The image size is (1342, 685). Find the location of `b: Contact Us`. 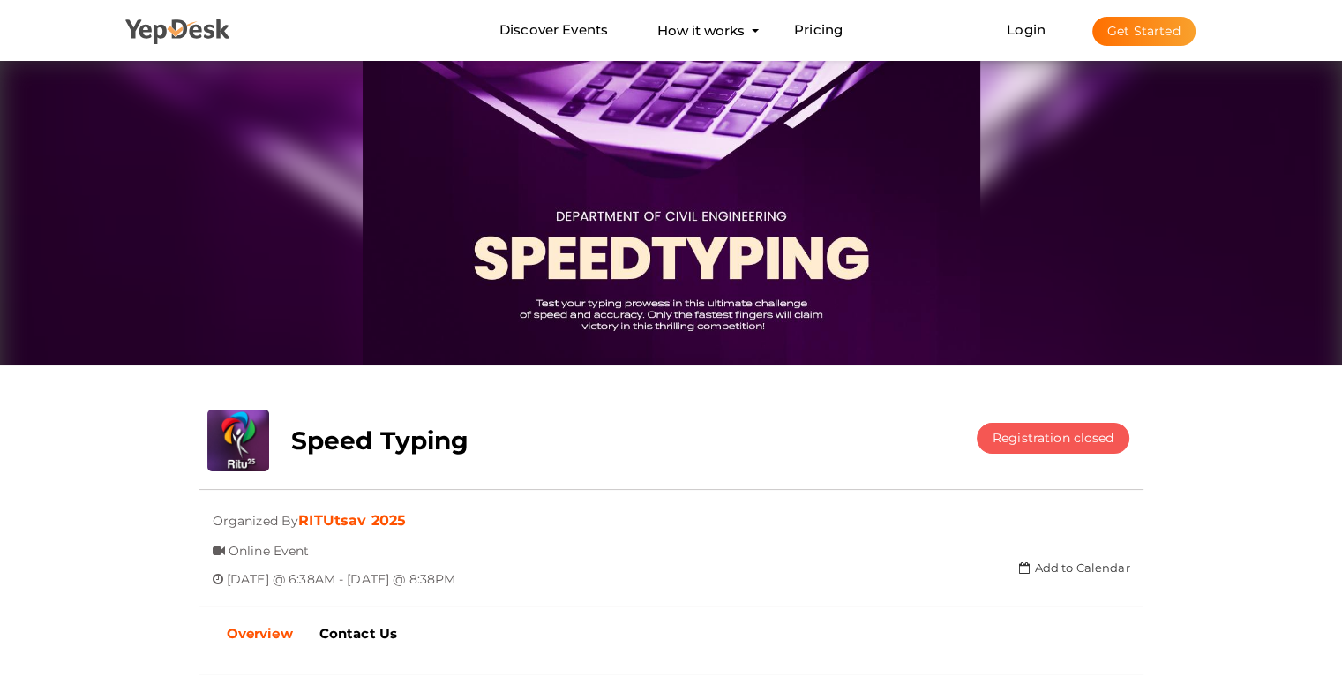

b: Contact Us is located at coordinates (358, 633).